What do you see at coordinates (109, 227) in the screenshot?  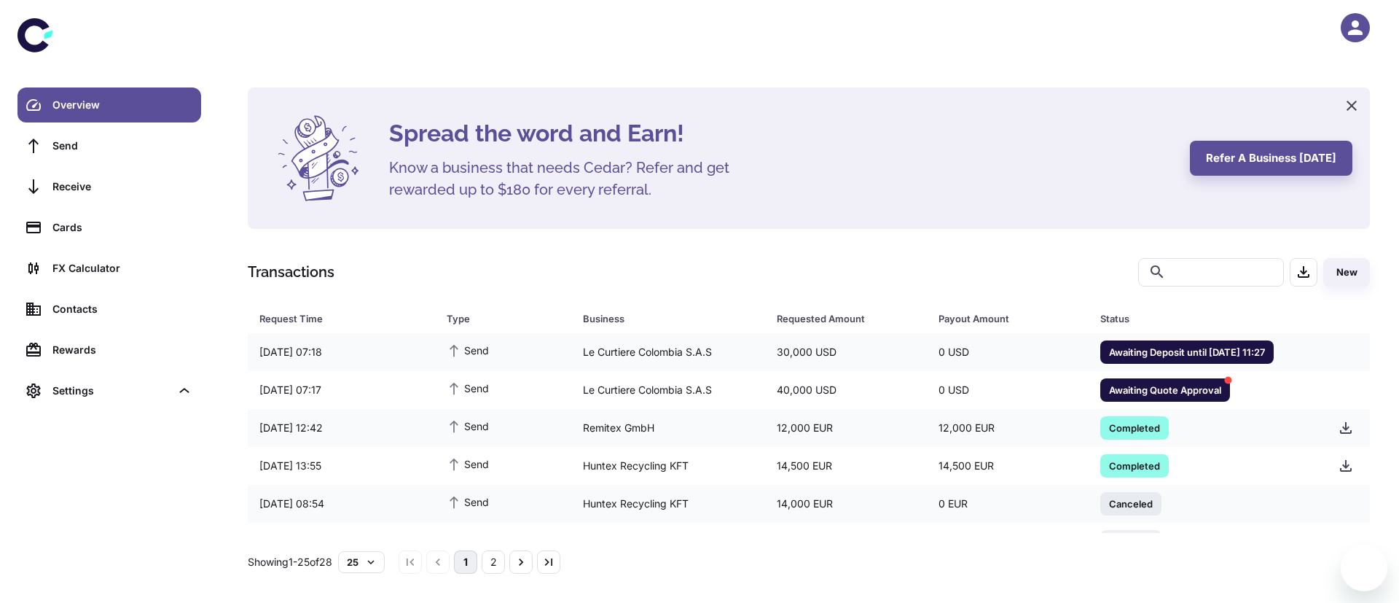 I see `a: Cards` at bounding box center [109, 227].